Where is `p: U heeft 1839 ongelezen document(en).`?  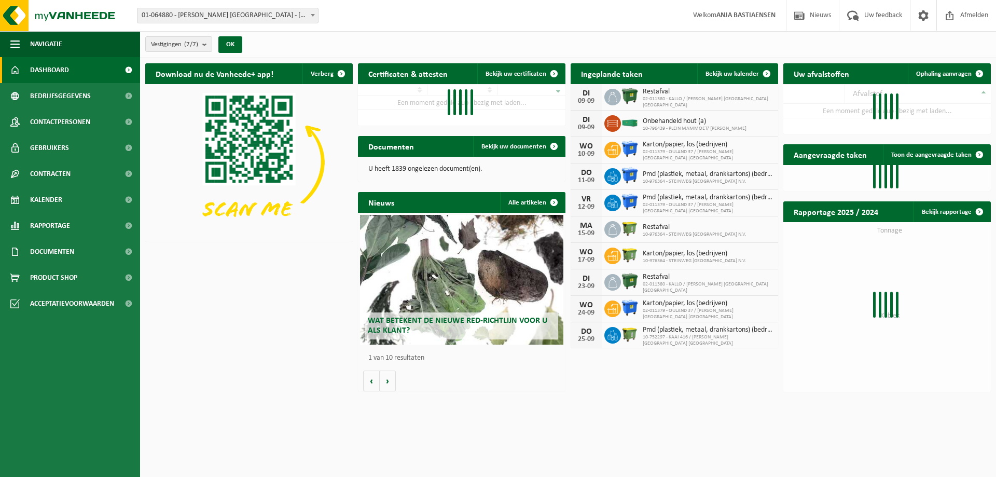
p: U heeft 1839 ongelezen document(en). is located at coordinates (462, 169).